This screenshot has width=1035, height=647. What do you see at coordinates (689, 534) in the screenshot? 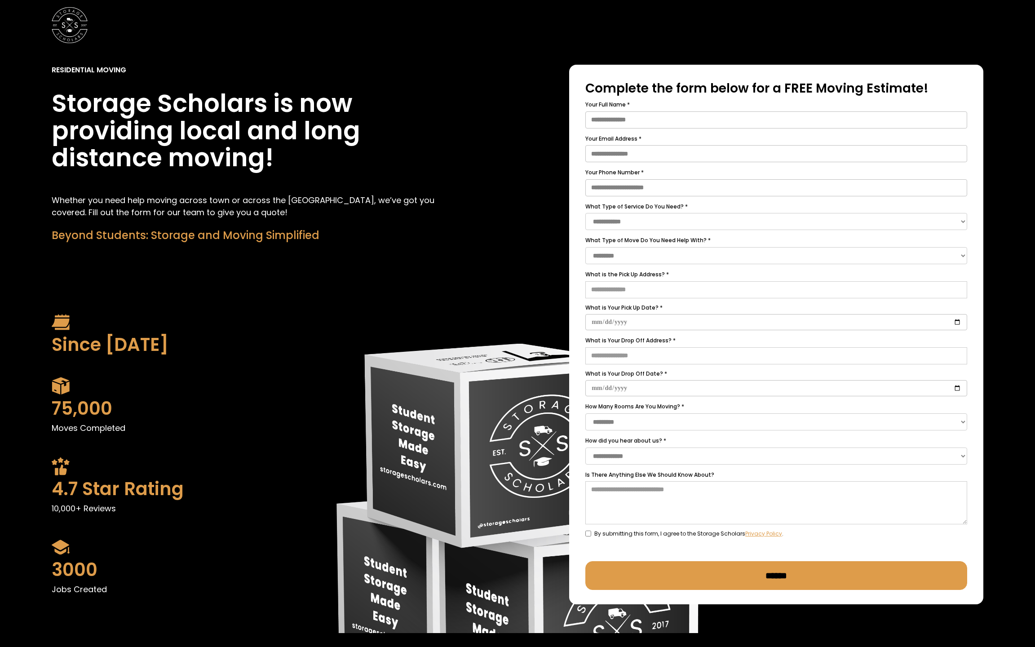
I see `span: By submitting this form, I agree to the Storage Scholars .` at bounding box center [689, 534].